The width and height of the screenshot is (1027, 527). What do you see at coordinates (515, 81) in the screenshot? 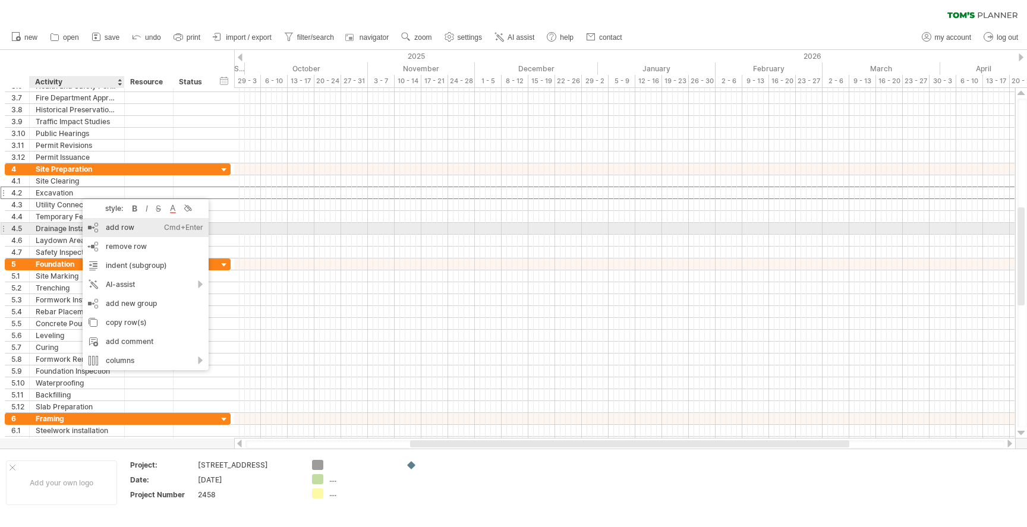
I see `div: 8 - 12` at bounding box center [515, 81].